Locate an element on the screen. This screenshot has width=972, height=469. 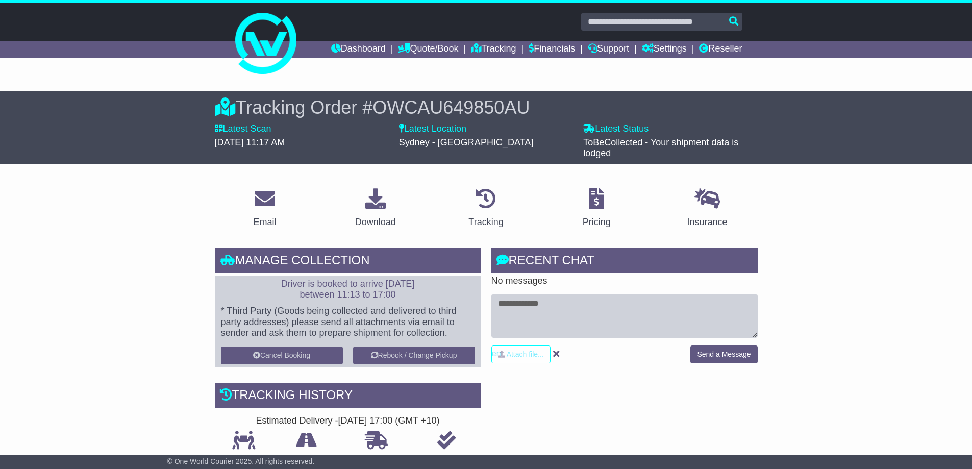
div: Download is located at coordinates (375, 222).